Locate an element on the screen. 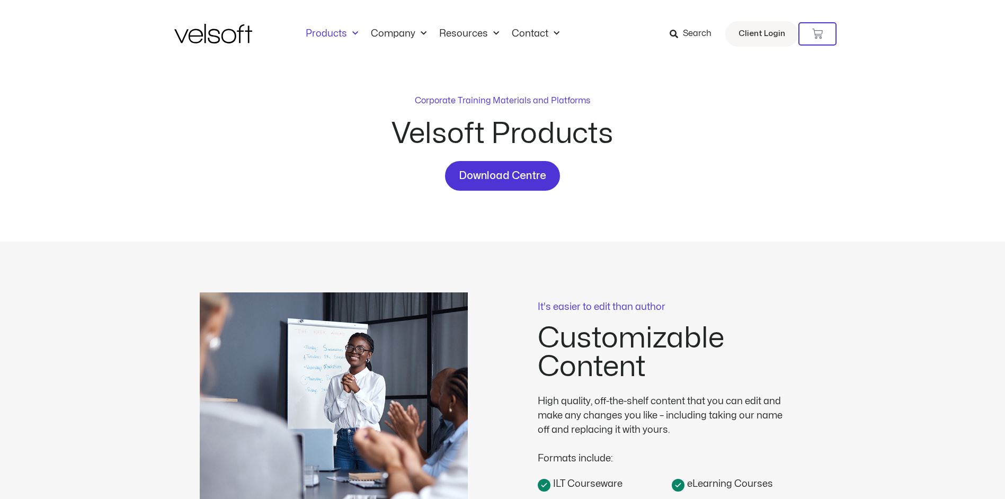  h2: Velsoft Products is located at coordinates (503, 134).